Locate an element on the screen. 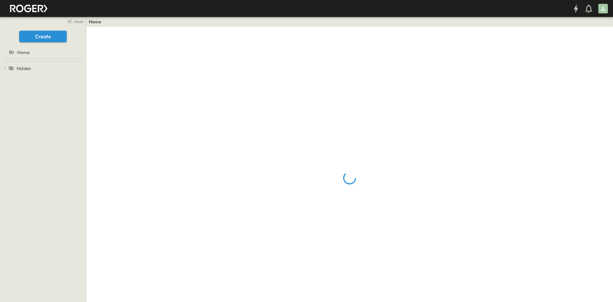 This screenshot has height=302, width=613. span: Home is located at coordinates (23, 52).